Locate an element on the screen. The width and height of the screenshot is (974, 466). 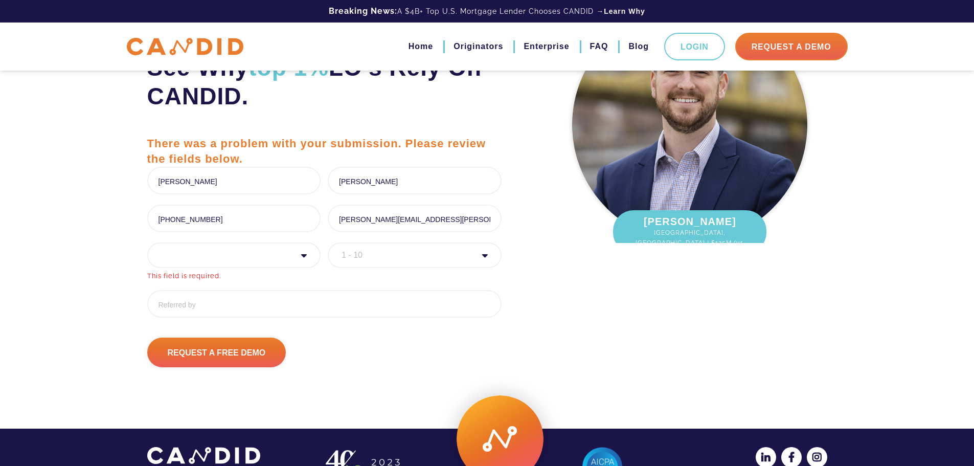
input: Phone * is located at coordinates (234, 218).